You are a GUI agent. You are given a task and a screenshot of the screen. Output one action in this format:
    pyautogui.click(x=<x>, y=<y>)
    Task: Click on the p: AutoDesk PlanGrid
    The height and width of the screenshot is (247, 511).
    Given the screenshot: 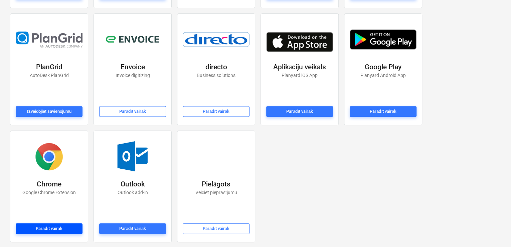 What is the action you would take?
    pyautogui.click(x=49, y=75)
    